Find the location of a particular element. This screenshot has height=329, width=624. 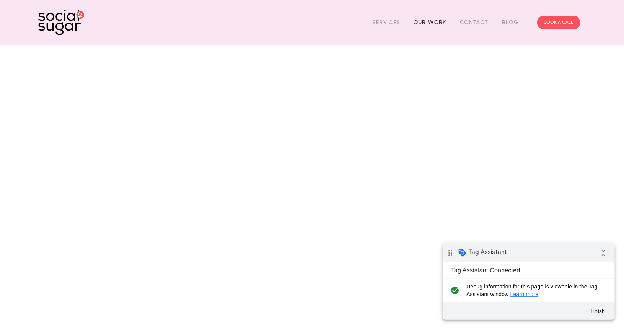

i: Collapse debug badge is located at coordinates (161, 10).